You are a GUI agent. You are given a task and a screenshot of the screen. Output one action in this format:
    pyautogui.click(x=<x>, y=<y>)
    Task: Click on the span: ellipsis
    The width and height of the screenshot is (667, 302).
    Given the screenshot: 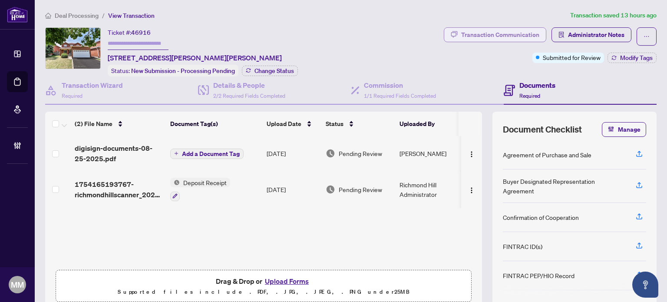 What is the action you would take?
    pyautogui.click(x=647, y=36)
    